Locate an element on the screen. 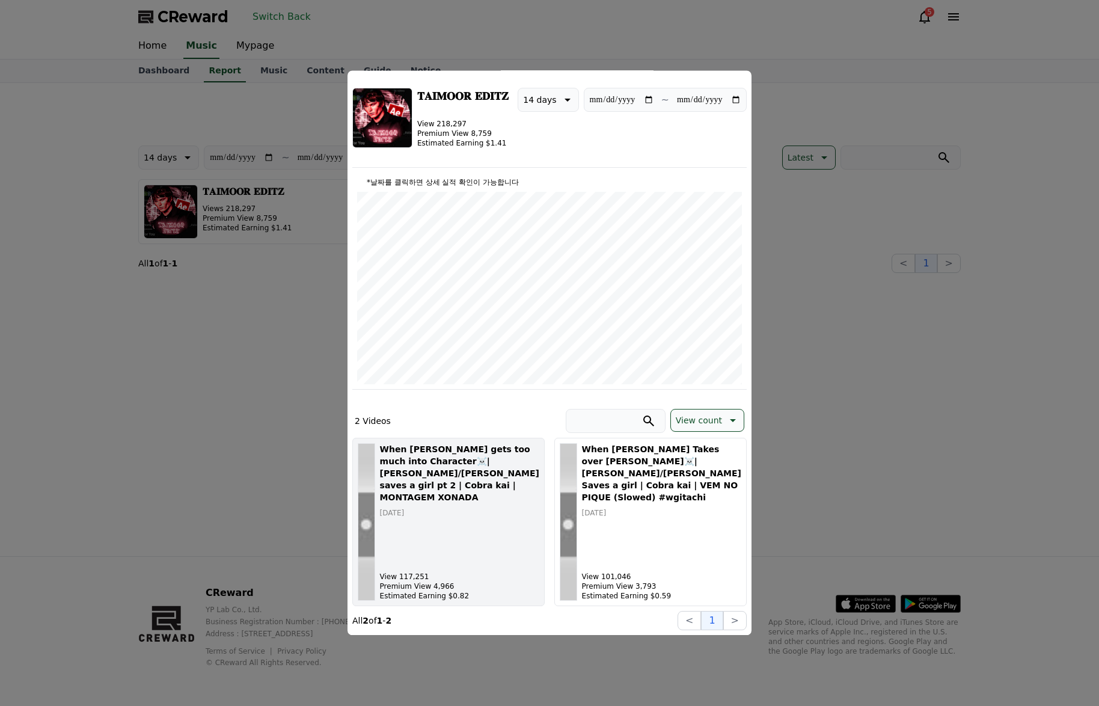  p: View 218,297 is located at coordinates (463, 124).